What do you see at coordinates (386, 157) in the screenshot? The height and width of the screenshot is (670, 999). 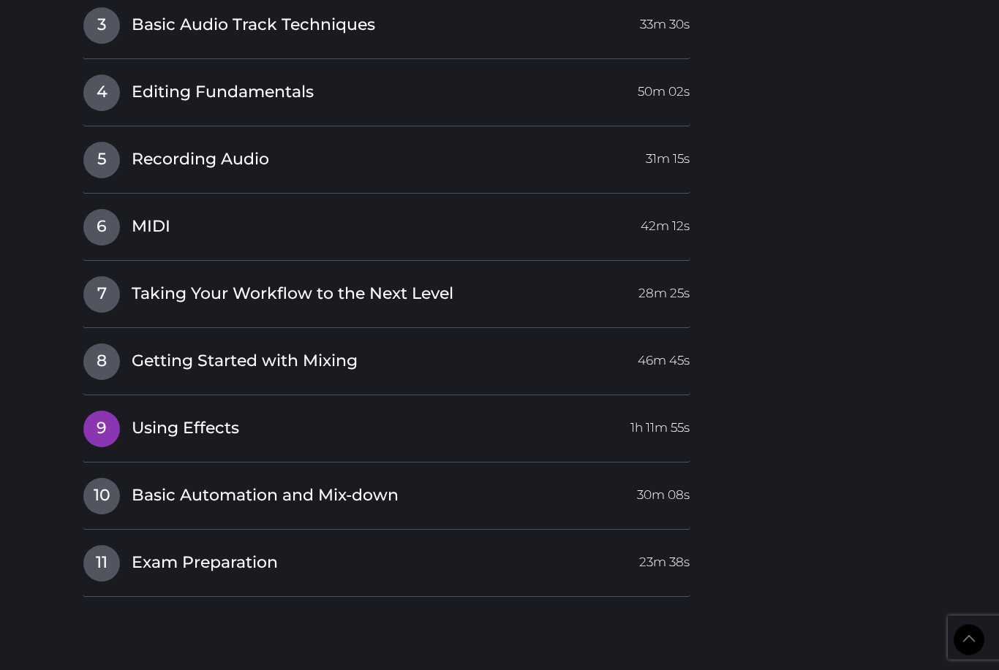 I see `a: 5Recording Audio31m 15s` at bounding box center [386, 157].